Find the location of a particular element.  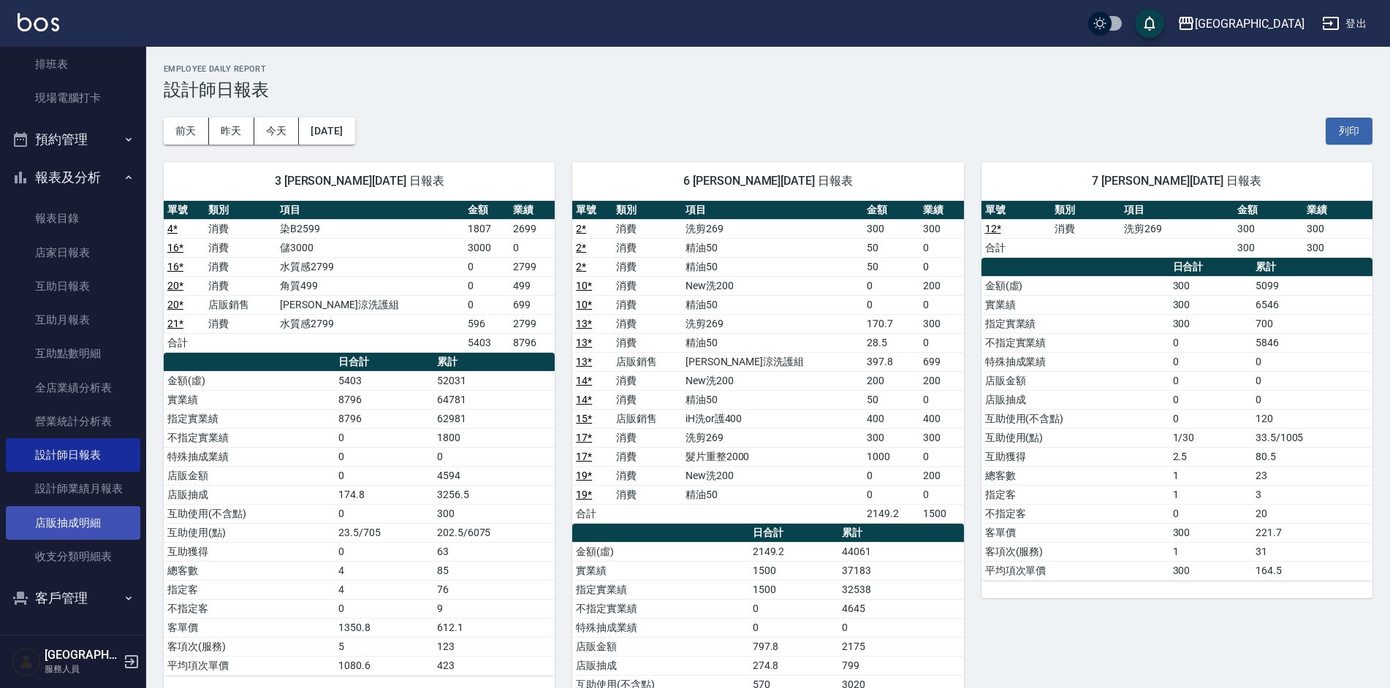

button: 報表及分析 is located at coordinates (73, 178).